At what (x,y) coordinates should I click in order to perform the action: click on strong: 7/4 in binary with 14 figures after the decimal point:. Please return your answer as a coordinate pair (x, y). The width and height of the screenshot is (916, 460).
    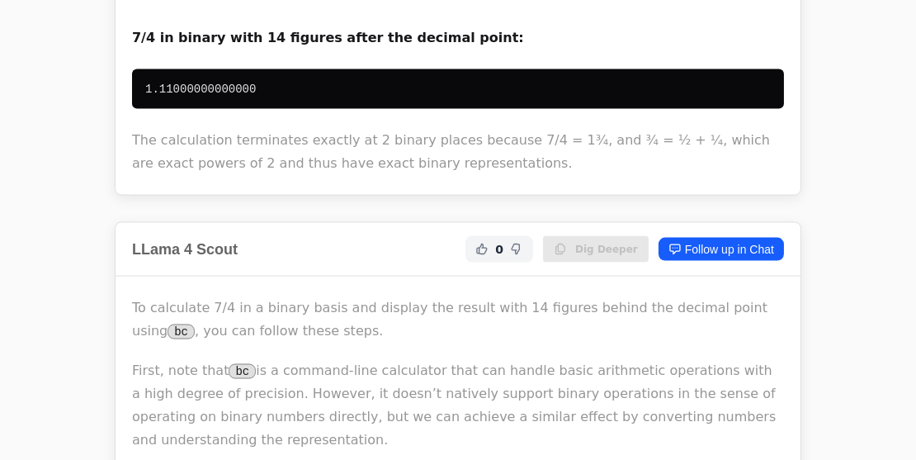
    Looking at the image, I should click on (328, 36).